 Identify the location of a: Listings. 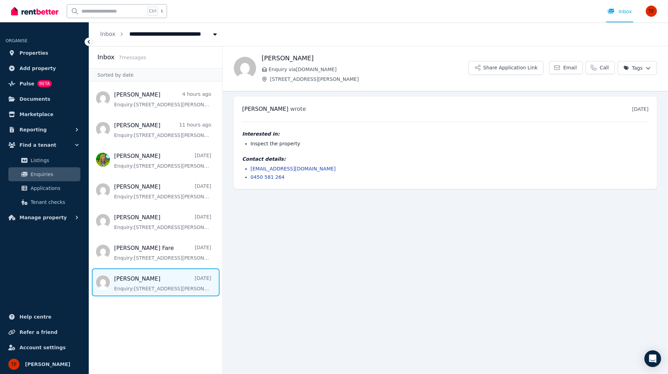
(44, 160).